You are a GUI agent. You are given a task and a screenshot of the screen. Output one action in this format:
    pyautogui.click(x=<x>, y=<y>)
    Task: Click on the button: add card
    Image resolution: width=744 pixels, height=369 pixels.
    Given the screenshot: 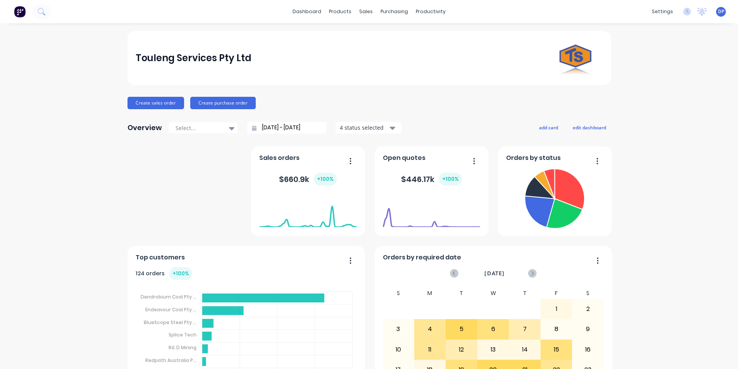 What is the action you would take?
    pyautogui.click(x=548, y=128)
    